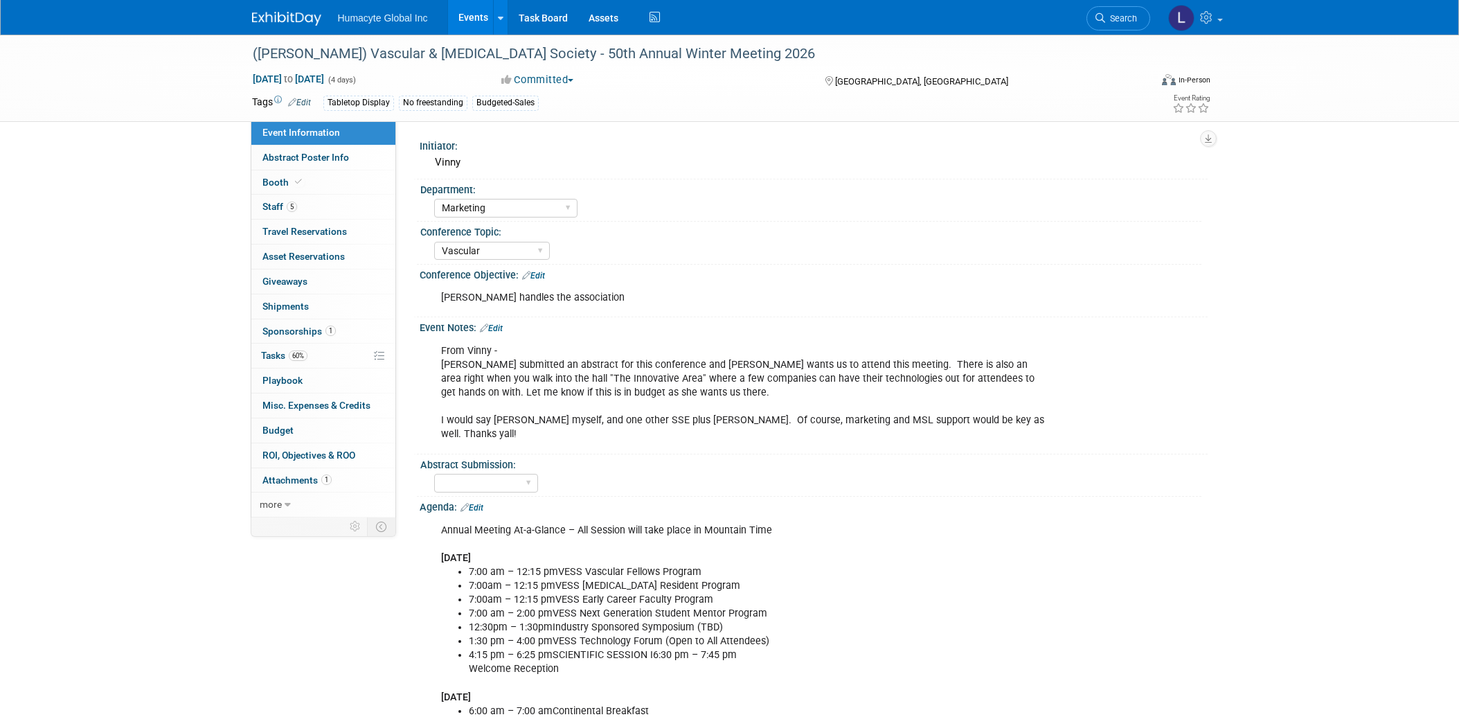  I want to click on li: 7:00 am – 12:15 pmVESS Vascular Fellows Program, so click(757, 572).